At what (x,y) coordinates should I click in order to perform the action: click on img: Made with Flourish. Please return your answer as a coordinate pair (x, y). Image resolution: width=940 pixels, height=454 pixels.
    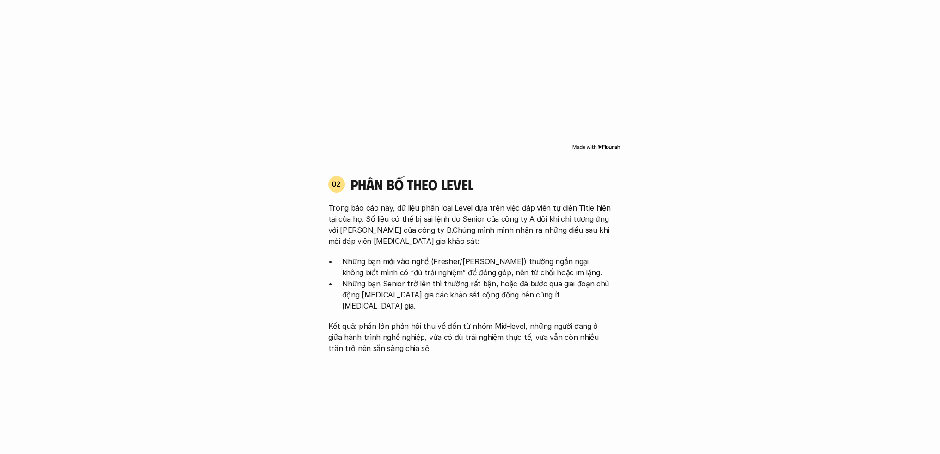
    Looking at the image, I should click on (596, 147).